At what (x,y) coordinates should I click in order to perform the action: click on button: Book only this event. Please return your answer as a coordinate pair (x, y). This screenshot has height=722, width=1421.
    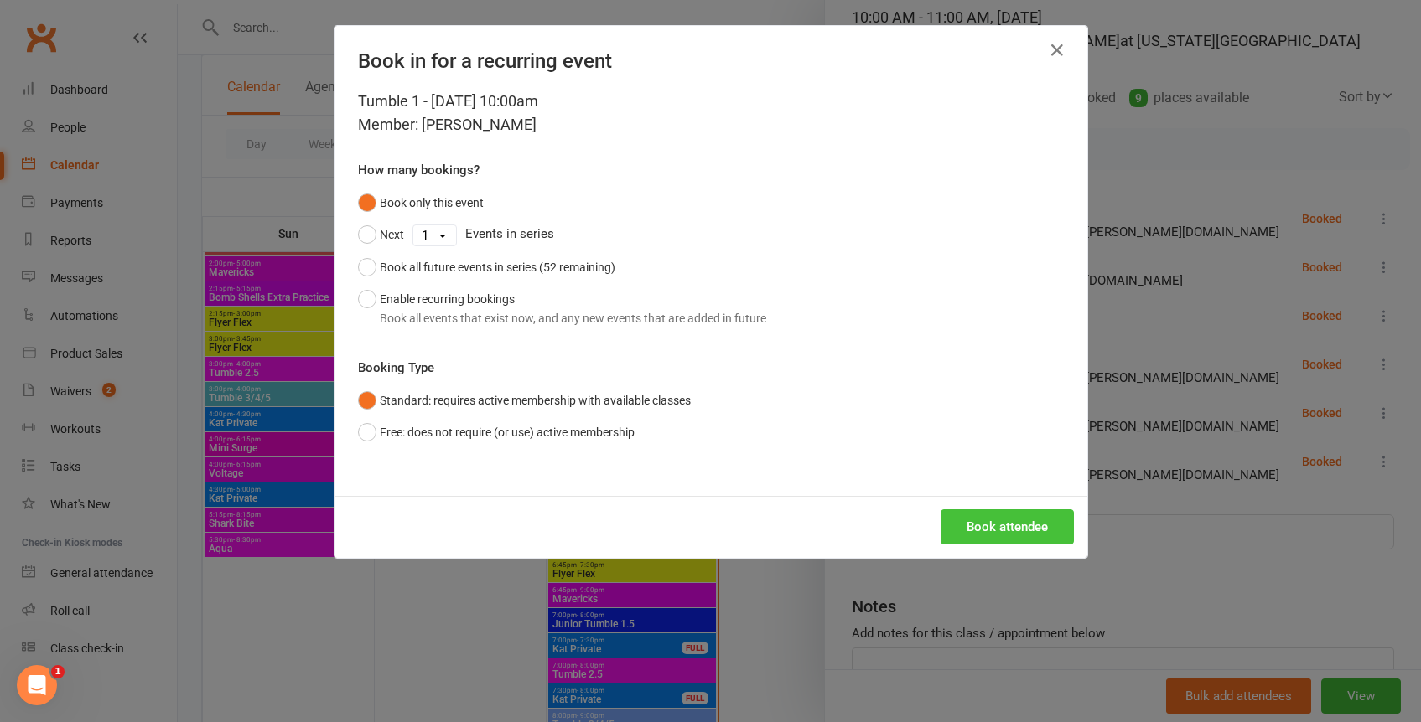
    Looking at the image, I should click on (421, 203).